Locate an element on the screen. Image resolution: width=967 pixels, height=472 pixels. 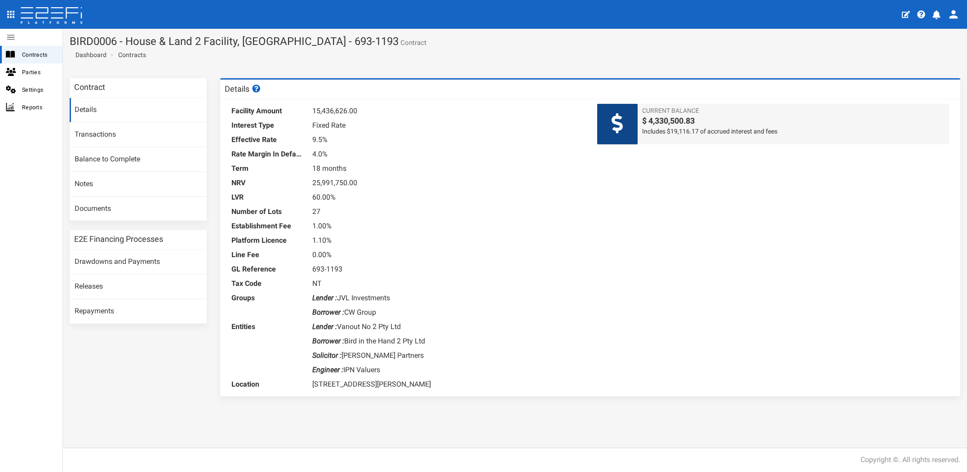
span: Includes $19,116.17 of accrued interest and fees is located at coordinates (793, 131).